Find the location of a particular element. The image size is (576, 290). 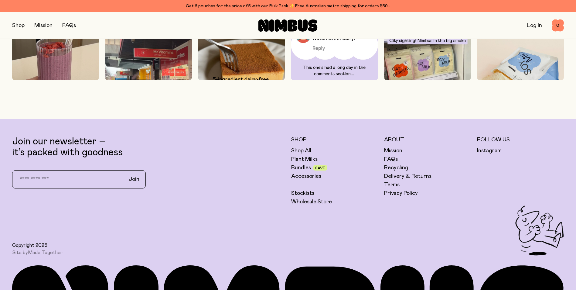

h5: Shop is located at coordinates (335, 140).